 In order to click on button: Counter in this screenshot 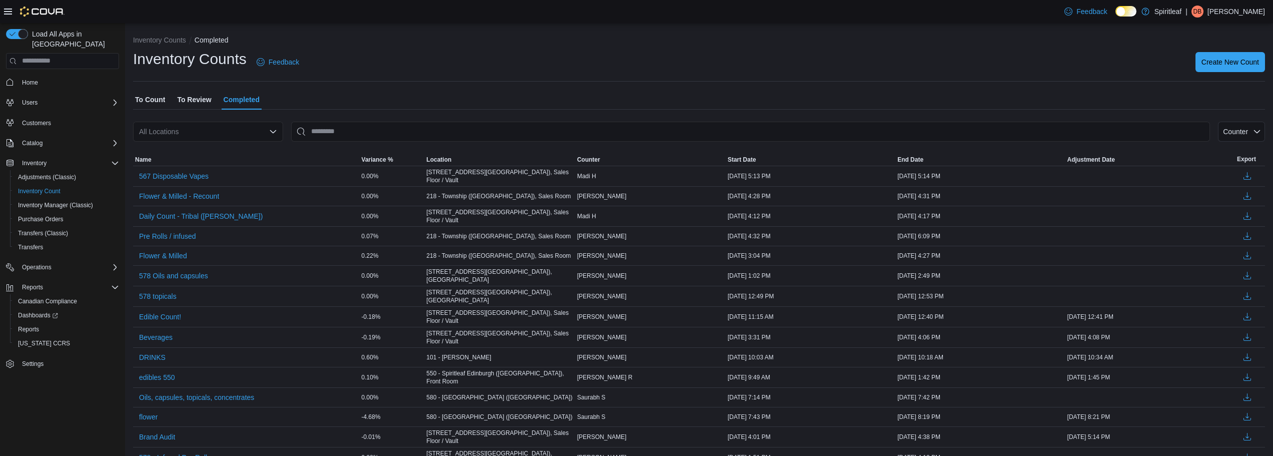, I will do `click(1242, 132)`.